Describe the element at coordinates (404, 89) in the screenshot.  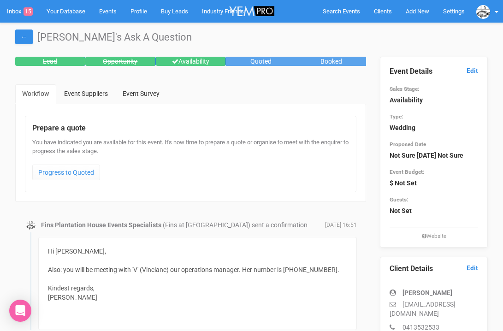
I see `small: Sales Stage:` at that location.